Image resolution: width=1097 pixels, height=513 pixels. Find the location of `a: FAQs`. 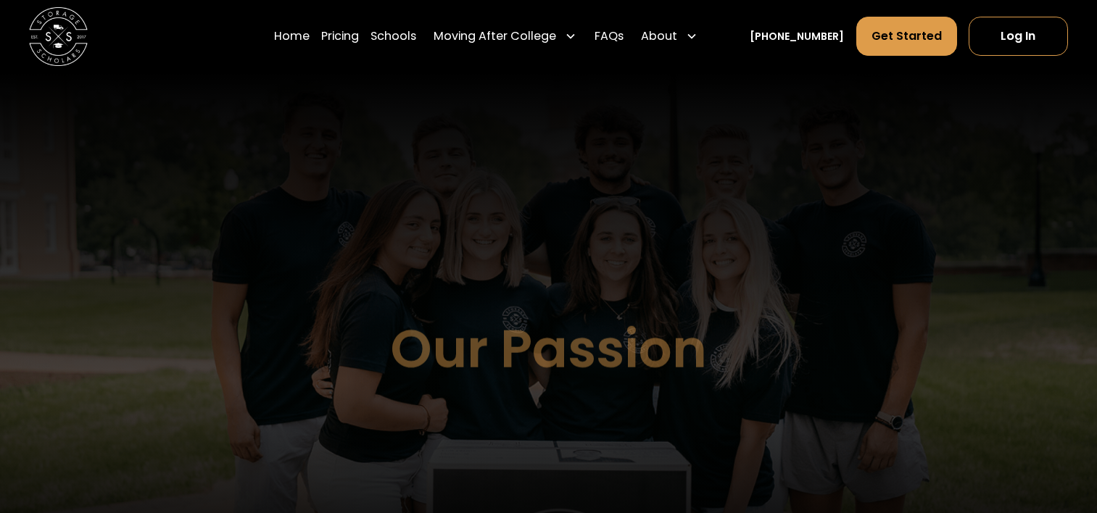

a: FAQs is located at coordinates (609, 36).